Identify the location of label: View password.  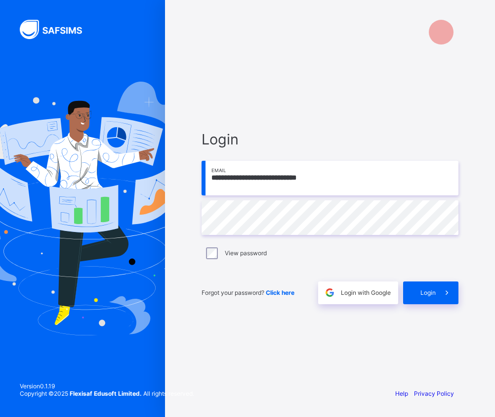
(246, 253).